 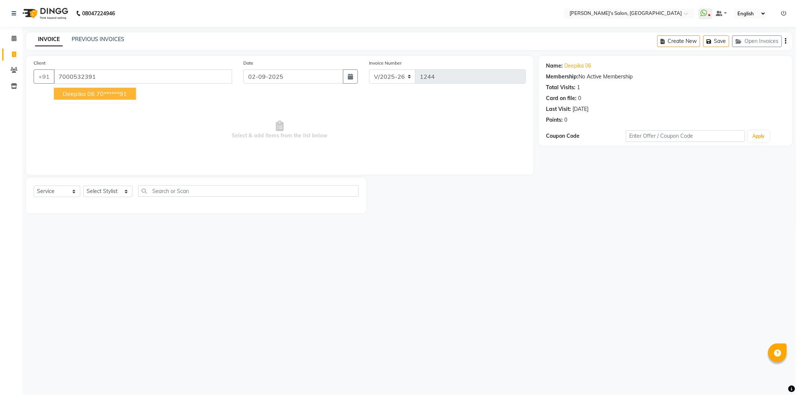 I want to click on label: Invoice Number, so click(x=385, y=63).